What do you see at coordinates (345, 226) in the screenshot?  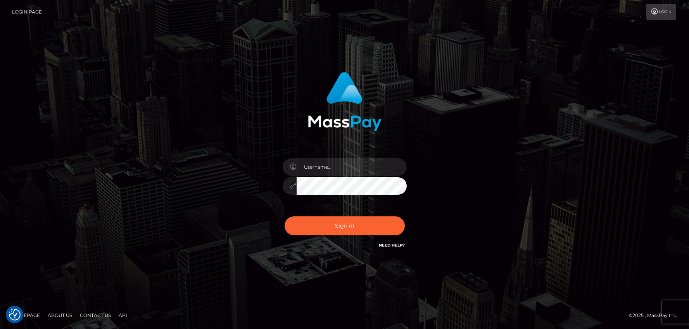 I see `button: Sign in` at bounding box center [345, 226].